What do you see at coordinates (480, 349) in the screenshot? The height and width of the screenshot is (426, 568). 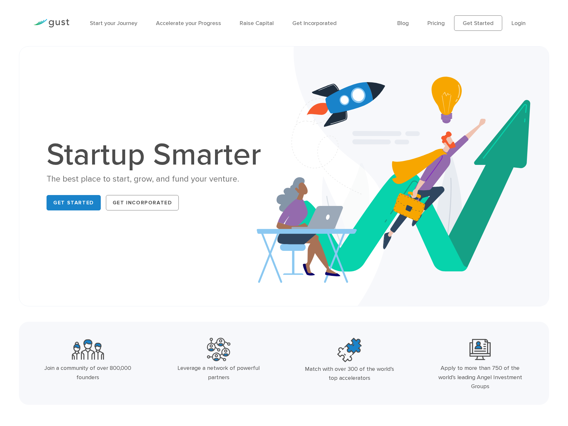 I see `img: Leading Angel Investment` at bounding box center [480, 349].